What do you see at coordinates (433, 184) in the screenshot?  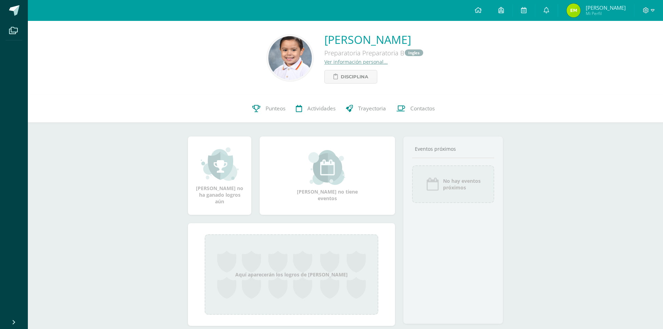 I see `img: event_icon.png` at bounding box center [433, 184].